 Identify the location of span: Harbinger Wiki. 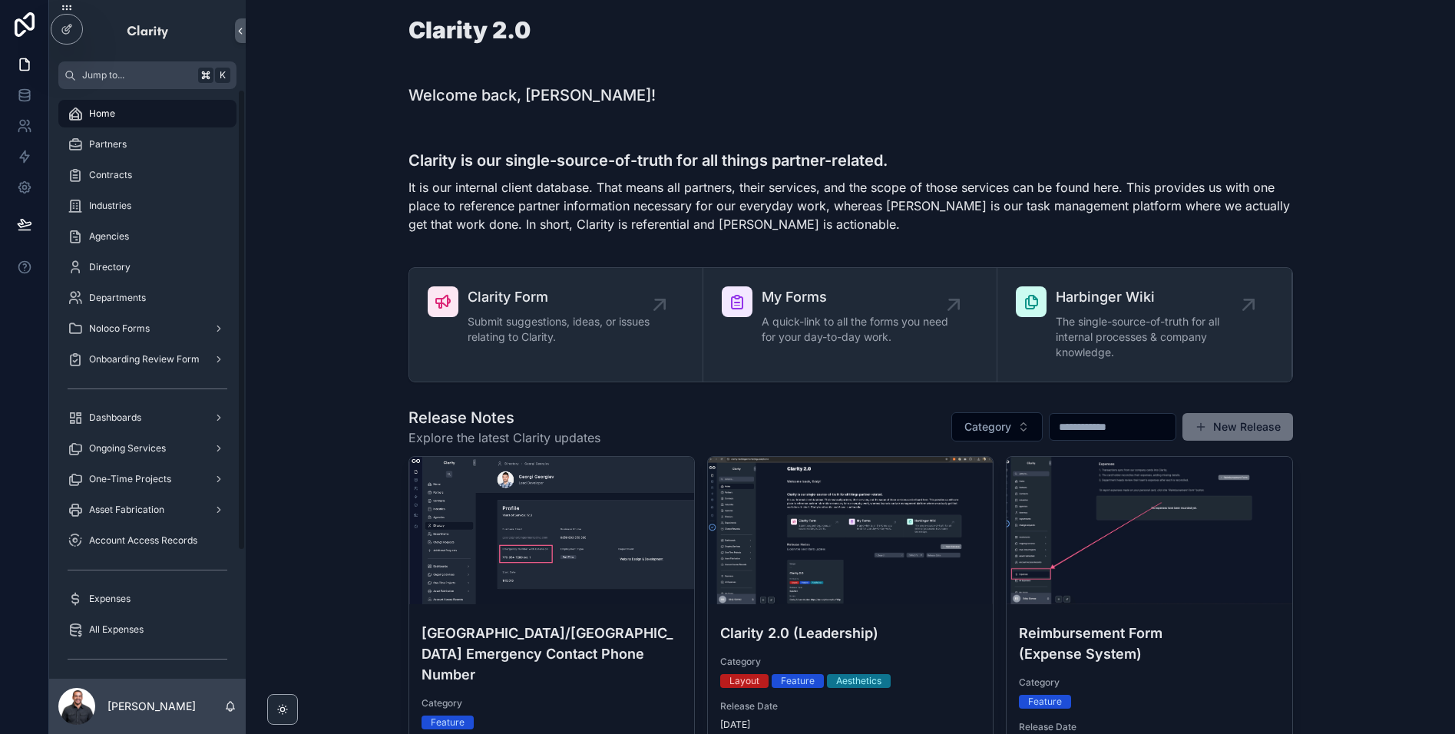
(1152, 297).